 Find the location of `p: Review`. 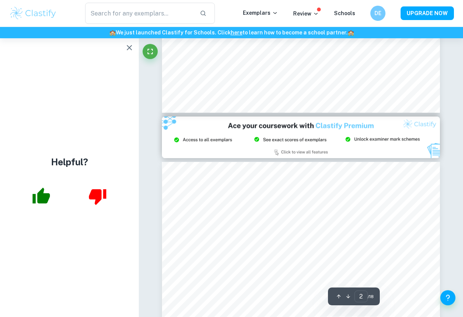

p: Review is located at coordinates (306, 14).